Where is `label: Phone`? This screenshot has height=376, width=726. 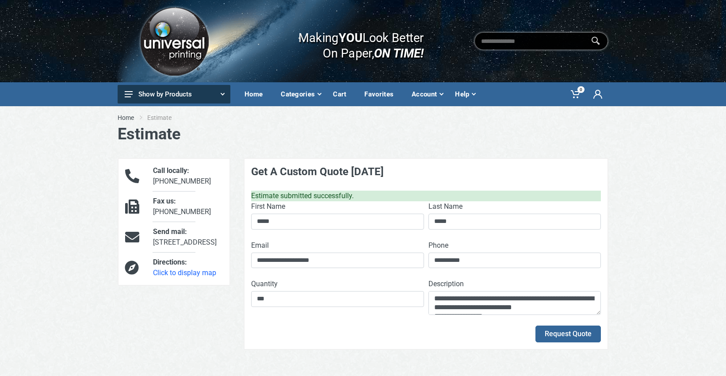
label: Phone is located at coordinates (438, 245).